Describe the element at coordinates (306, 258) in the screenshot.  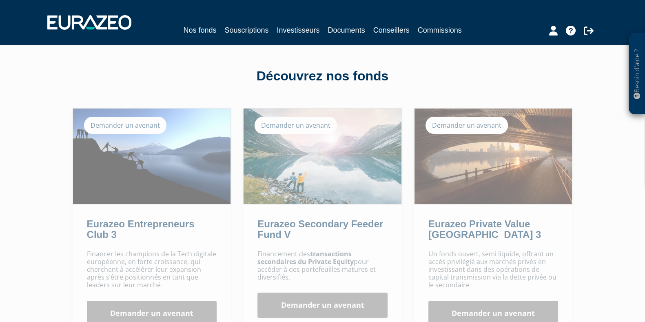
I see `strong: transactions secondaires du Private Equity` at that location.